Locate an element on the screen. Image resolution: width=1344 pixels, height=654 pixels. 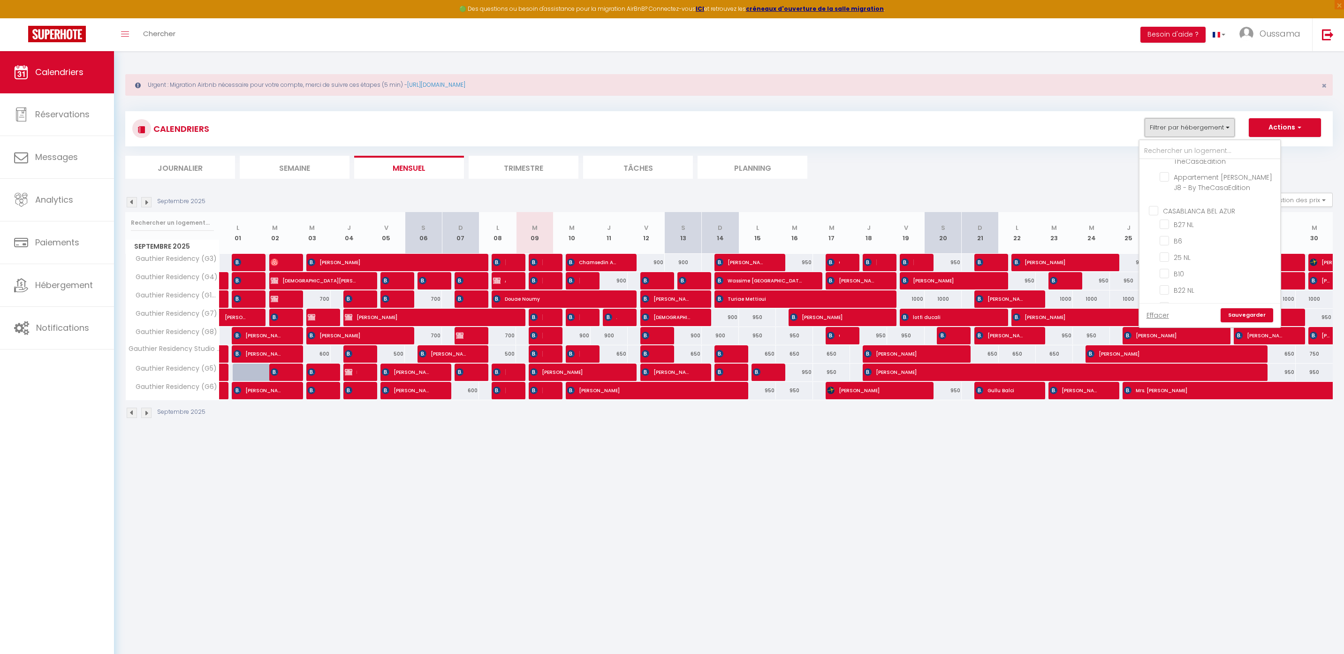
th: 07 is located at coordinates (460, 233).